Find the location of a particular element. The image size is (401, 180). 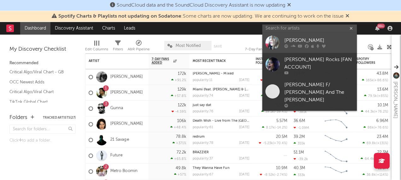

span: SoundCloud data and the SoundCloud Discovery Assistant is now updating is located at coordinates (201, 5).